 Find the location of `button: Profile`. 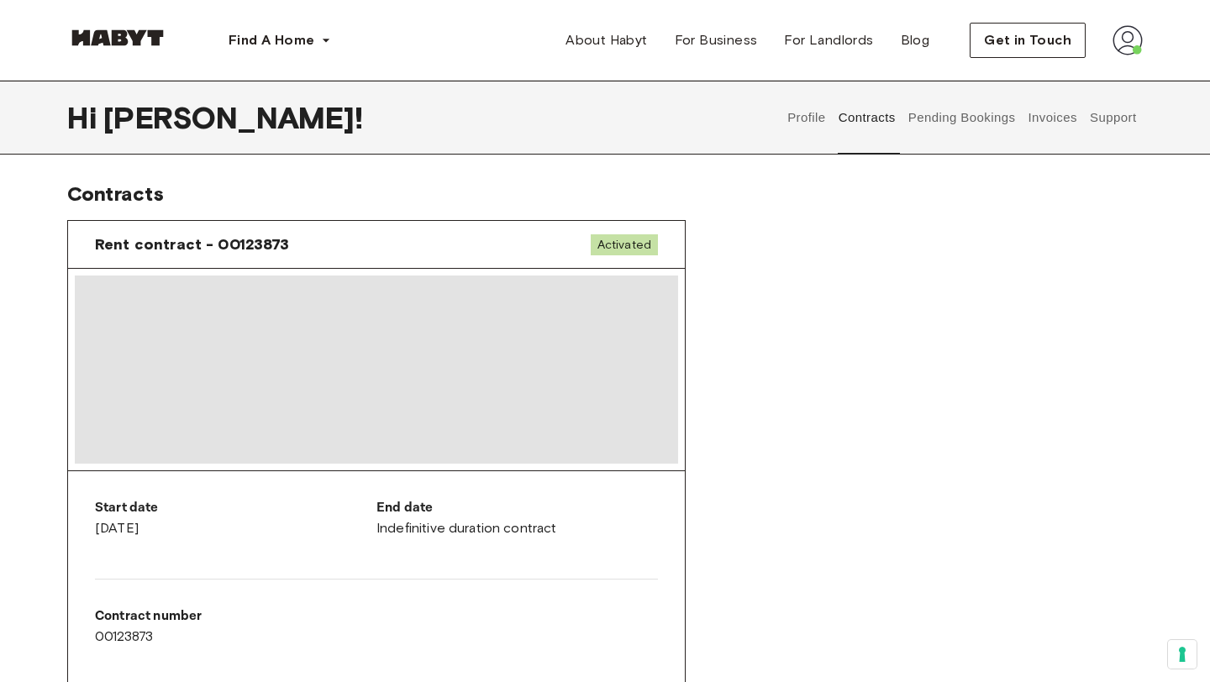

button: Profile is located at coordinates (807, 118).